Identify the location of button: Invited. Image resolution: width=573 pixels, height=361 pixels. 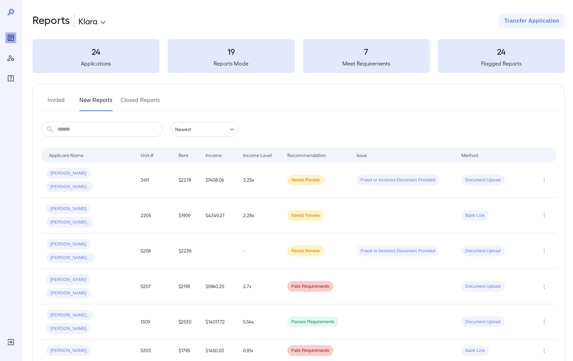
(56, 103).